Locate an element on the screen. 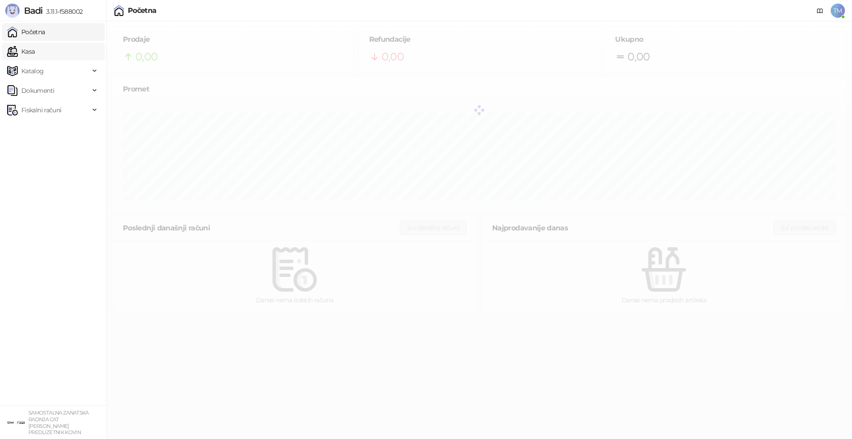 The height and width of the screenshot is (439, 852). span: TM is located at coordinates (838, 11).